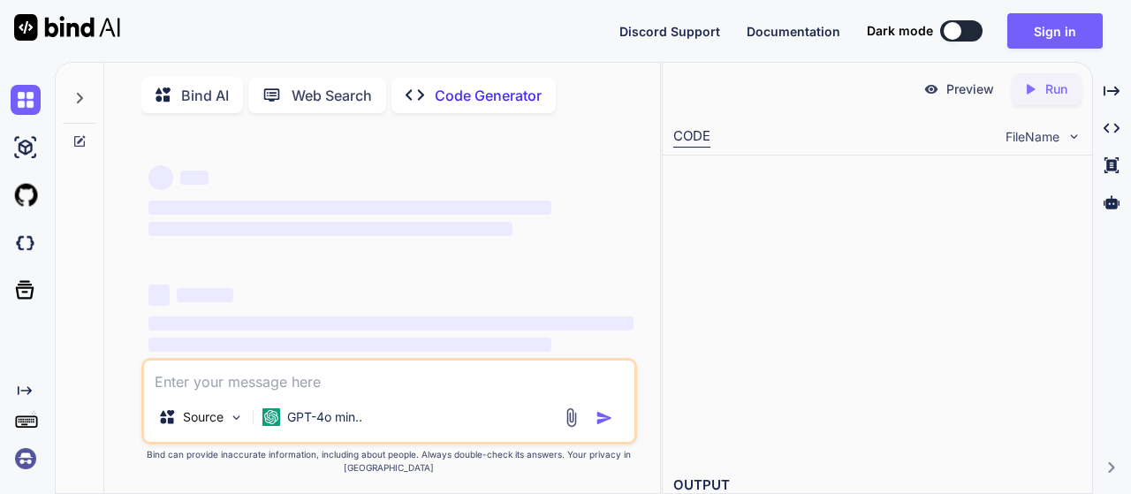 This screenshot has width=1131, height=494. I want to click on span: Documentation, so click(793, 31).